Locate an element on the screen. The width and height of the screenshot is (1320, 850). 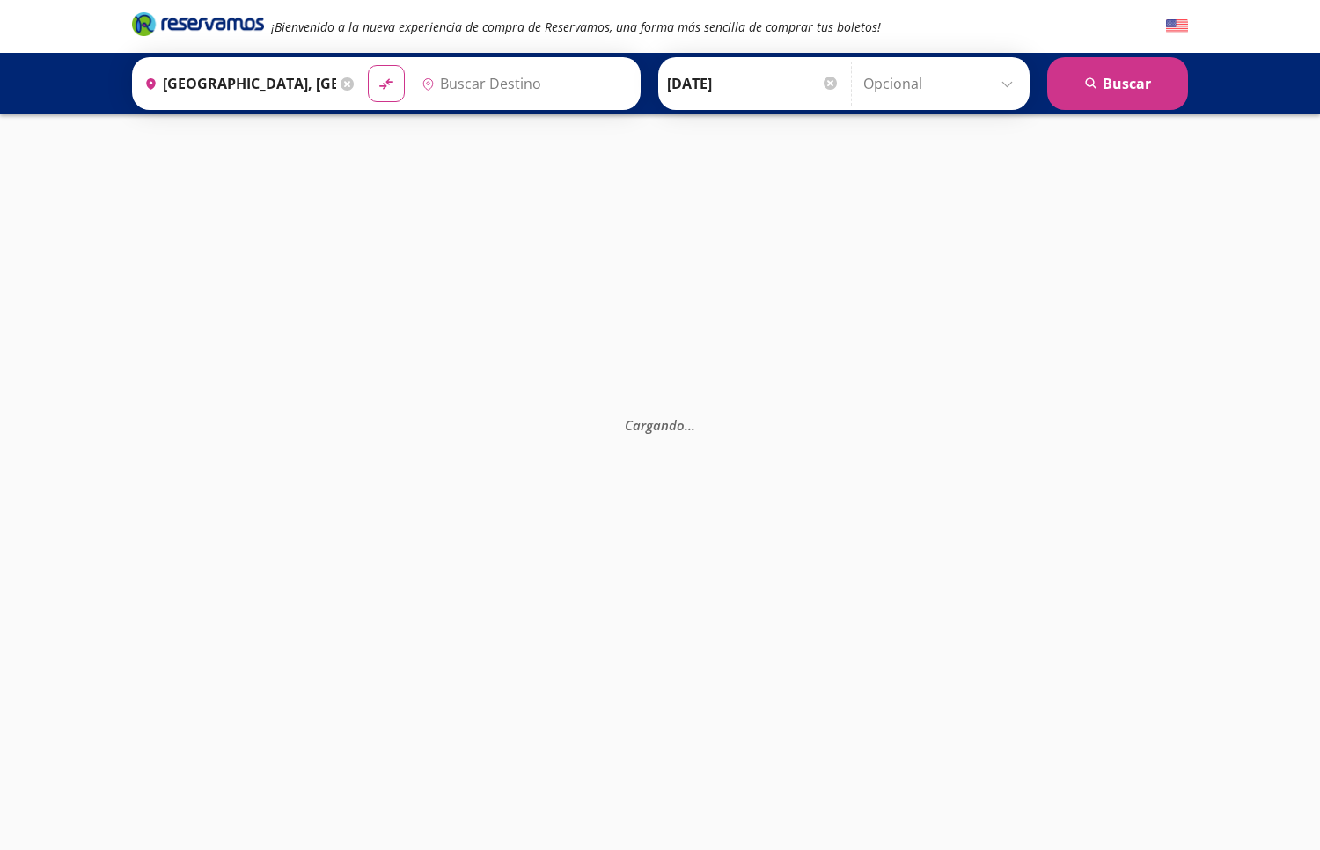
button: Buscar is located at coordinates (1117, 84).